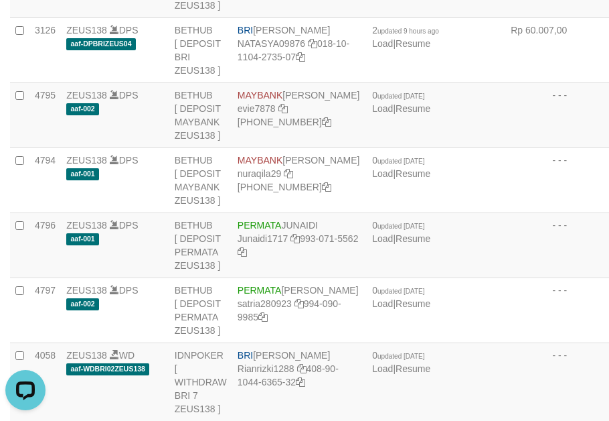 The width and height of the screenshot is (609, 421). Describe the element at coordinates (299, 303) in the screenshot. I see `a: Copy satria280923 to clipboard` at that location.